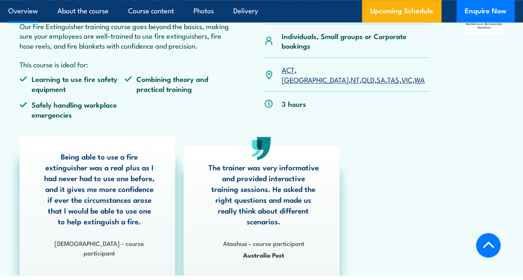  I want to click on li: Learning to use fire safety equipment, so click(72, 84).